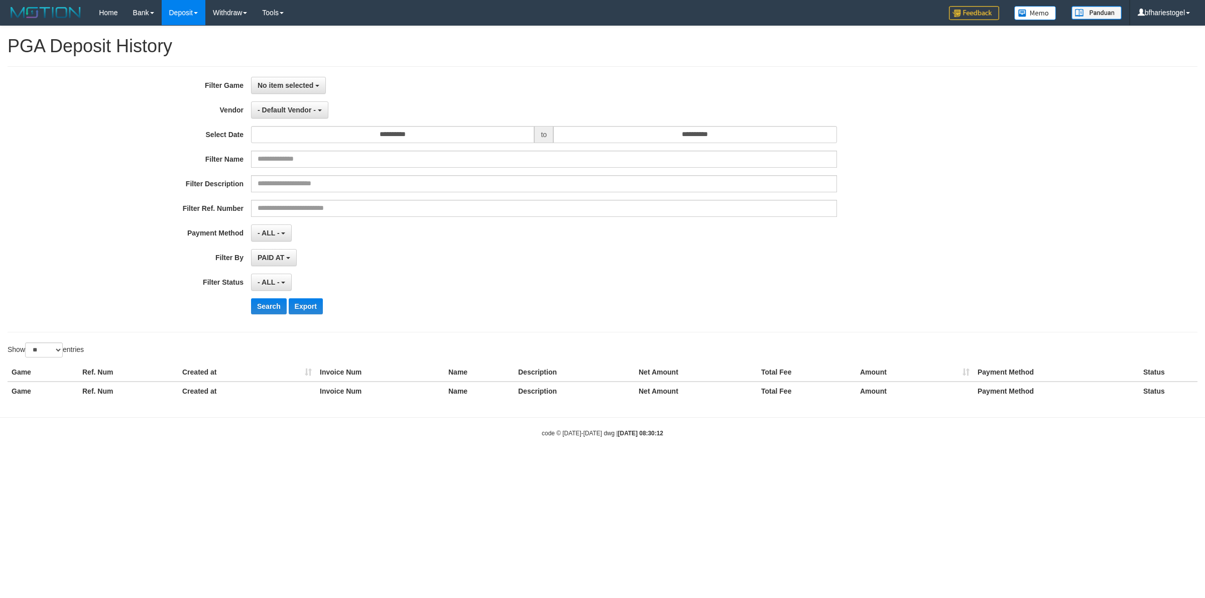 The height and width of the screenshot is (598, 1205). Describe the element at coordinates (46, 13) in the screenshot. I see `img: MOTION_logo.png` at that location.